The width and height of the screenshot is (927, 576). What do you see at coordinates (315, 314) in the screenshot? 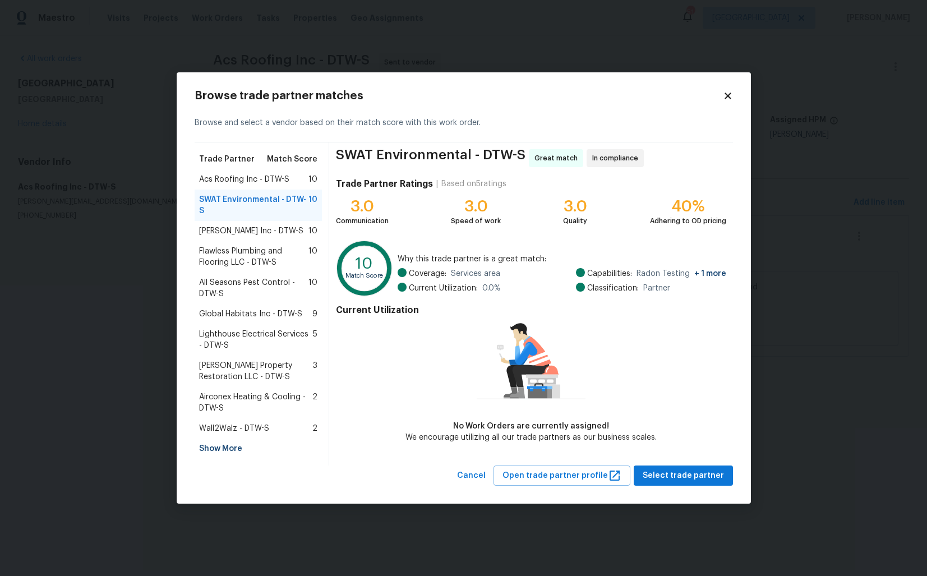
I see `span: 9` at bounding box center [315, 314].